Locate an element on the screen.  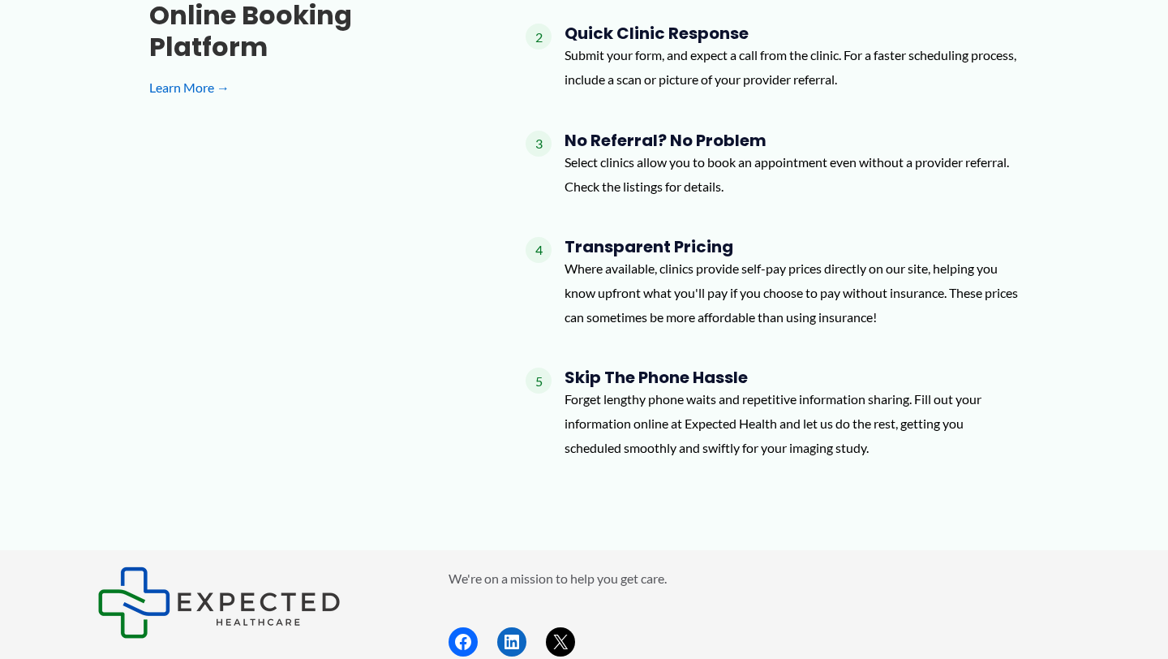
p: Forget lengthy phone waits and repetitive information sharing. Fill out your information online a... is located at coordinates (792, 423).